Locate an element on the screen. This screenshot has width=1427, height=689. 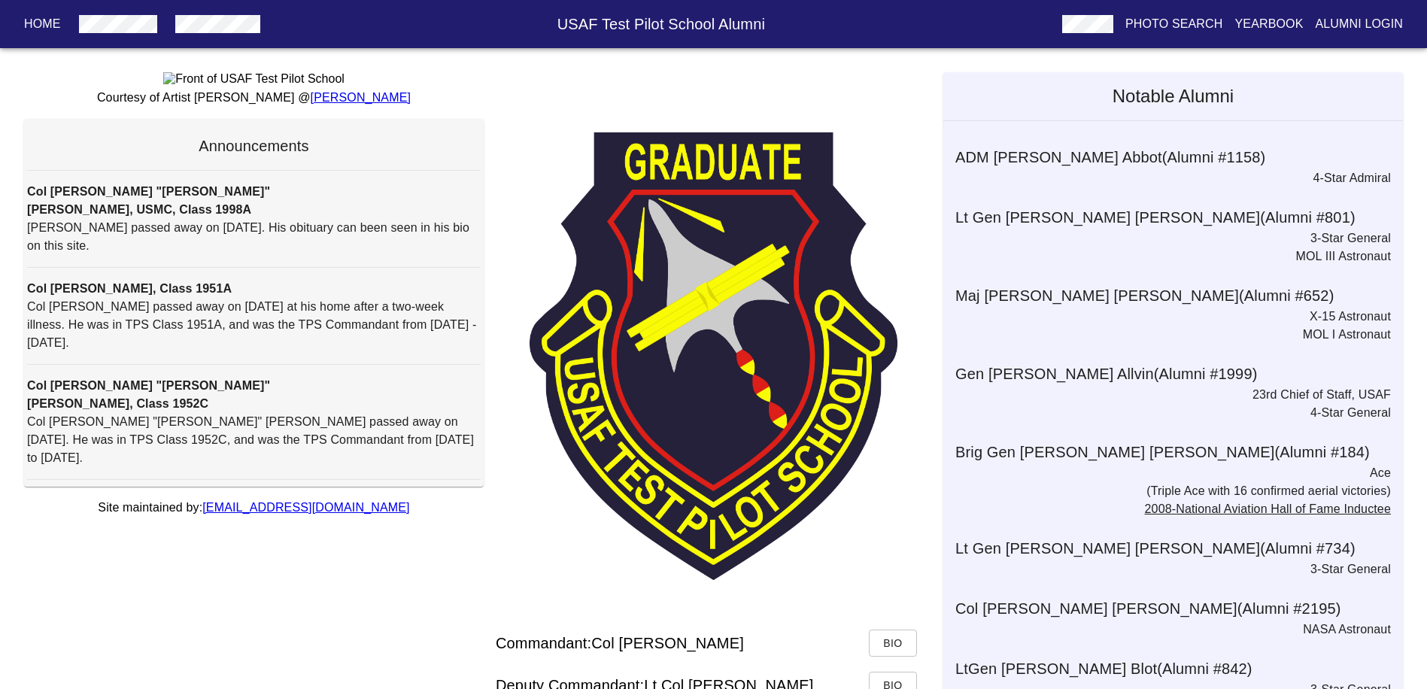
p: MOL I Astronaut is located at coordinates (1167, 335).